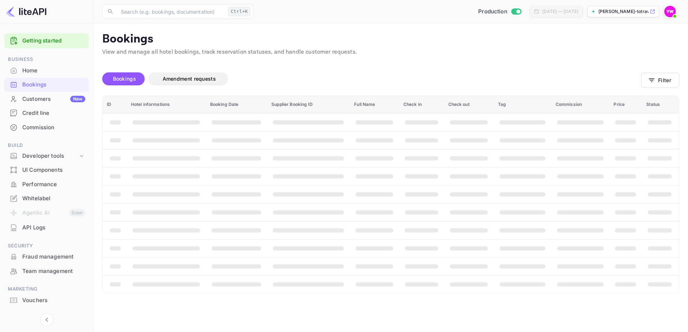 Image resolution: width=688 pixels, height=332 pixels. What do you see at coordinates (374, 104) in the screenshot?
I see `th: Full Name` at bounding box center [374, 104].